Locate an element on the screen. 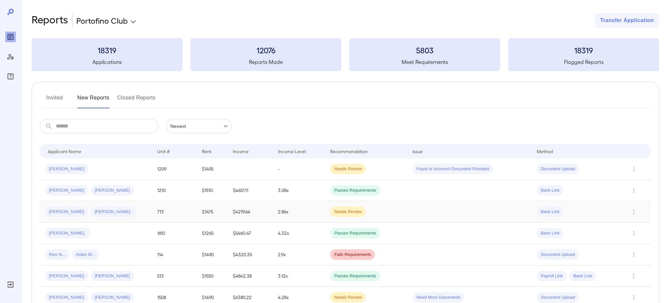 This screenshot has width=667, height=303. h5: Applications is located at coordinates (107, 62).